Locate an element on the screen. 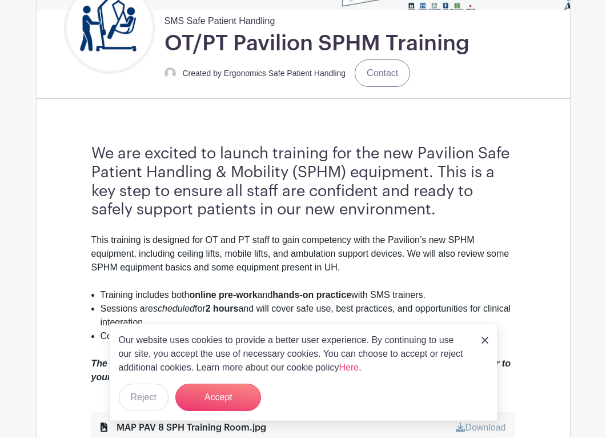  li: Training includes both and with SMS trainers. is located at coordinates (308, 295).